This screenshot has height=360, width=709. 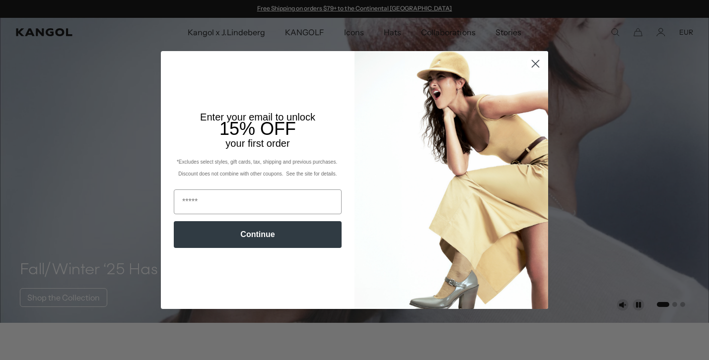 I want to click on span: *Excludes select styles, gift cards, tax, shipping and previous purchases. Discount does not comb..., so click(x=258, y=168).